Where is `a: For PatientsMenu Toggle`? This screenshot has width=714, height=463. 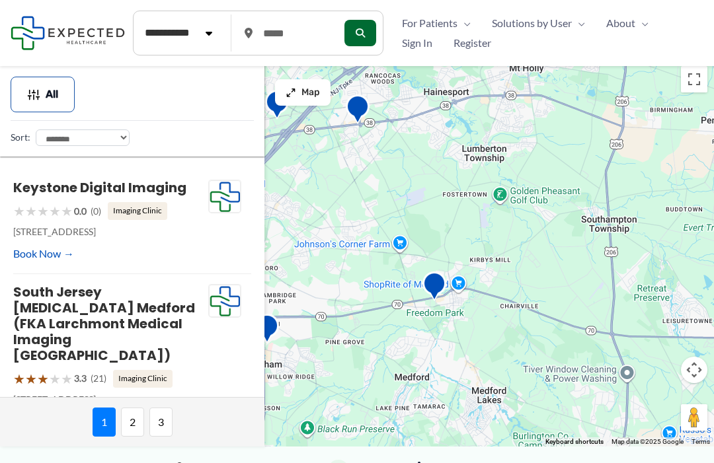
a: For PatientsMenu Toggle is located at coordinates (436, 23).